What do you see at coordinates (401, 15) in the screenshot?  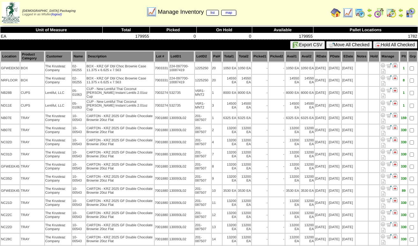 I see `img: arrowright.gif` at bounding box center [401, 15].